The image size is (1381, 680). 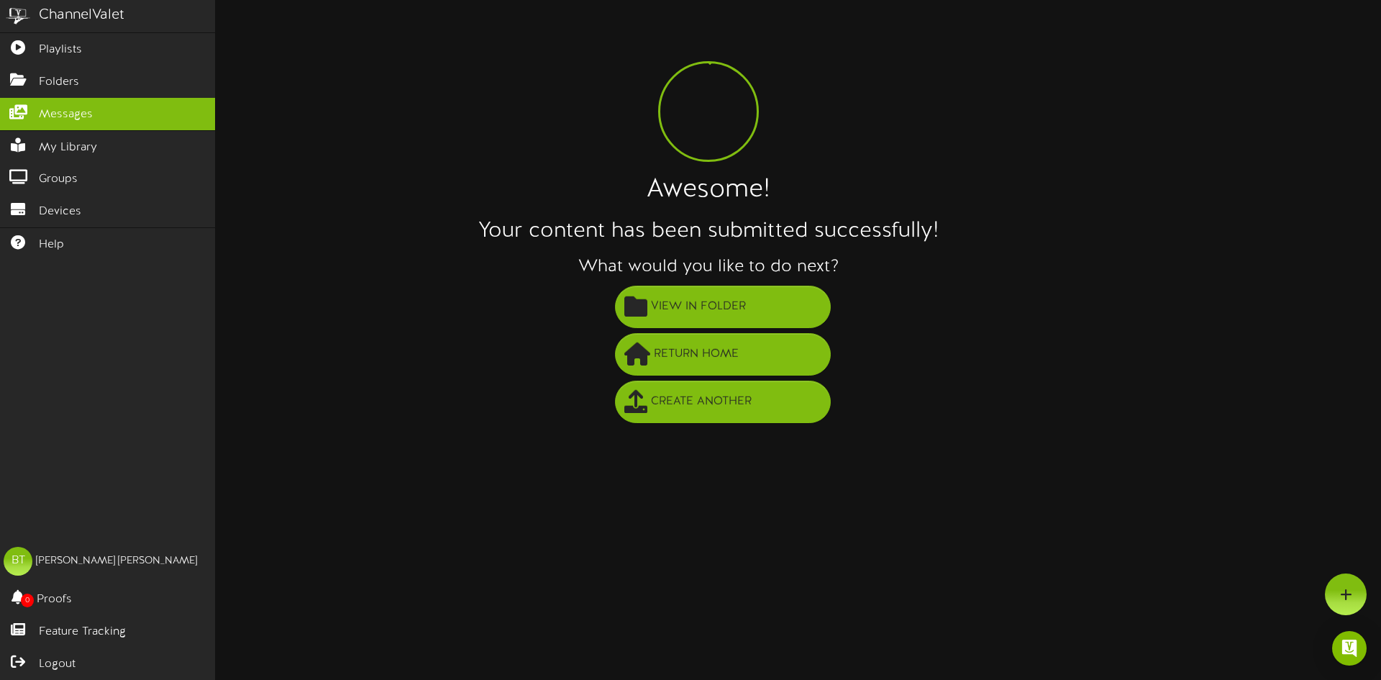 What do you see at coordinates (58, 179) in the screenshot?
I see `span: Groups` at bounding box center [58, 179].